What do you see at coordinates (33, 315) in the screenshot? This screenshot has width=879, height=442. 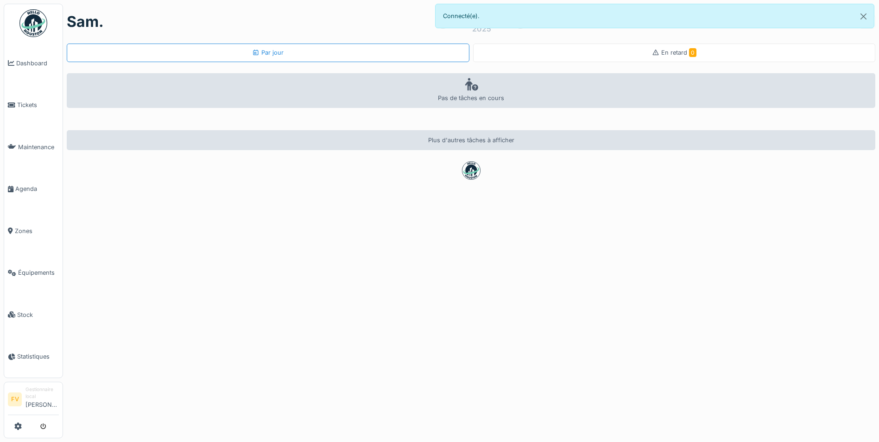 I see `a: Stock` at bounding box center [33, 315].